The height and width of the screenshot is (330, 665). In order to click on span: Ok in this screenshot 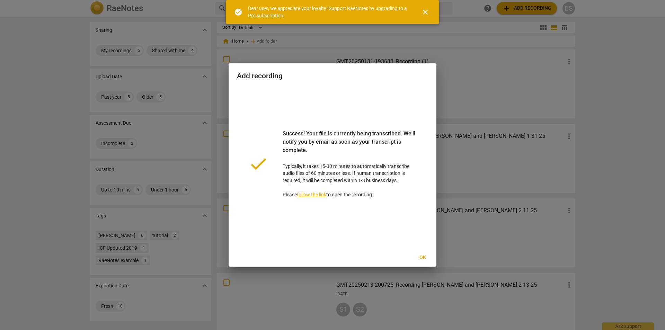, I will do `click(423, 258)`.